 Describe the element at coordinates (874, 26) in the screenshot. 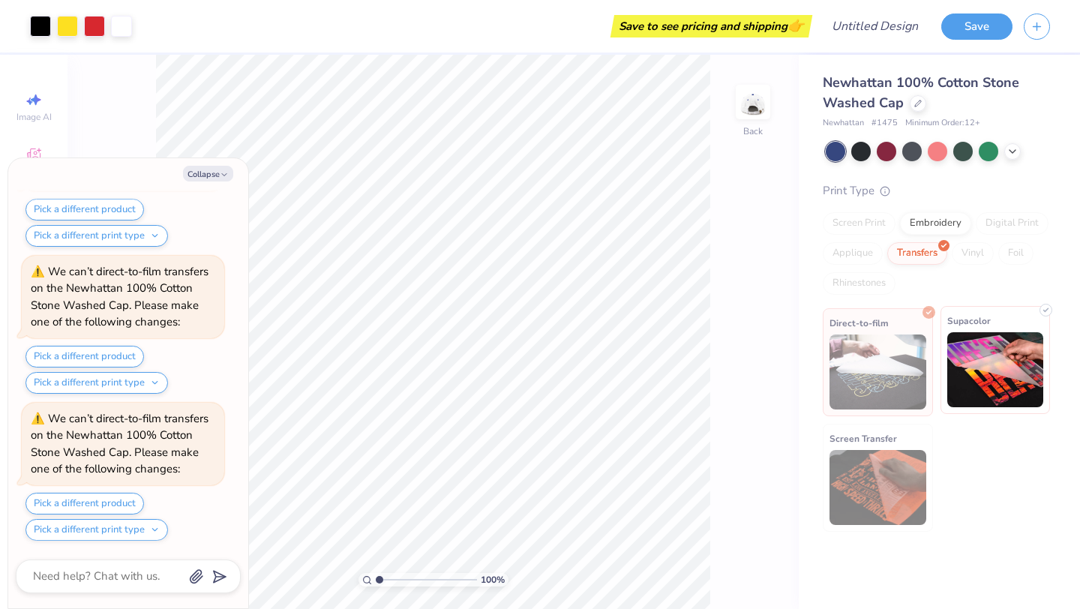

I see `input: Untitled Design` at that location.